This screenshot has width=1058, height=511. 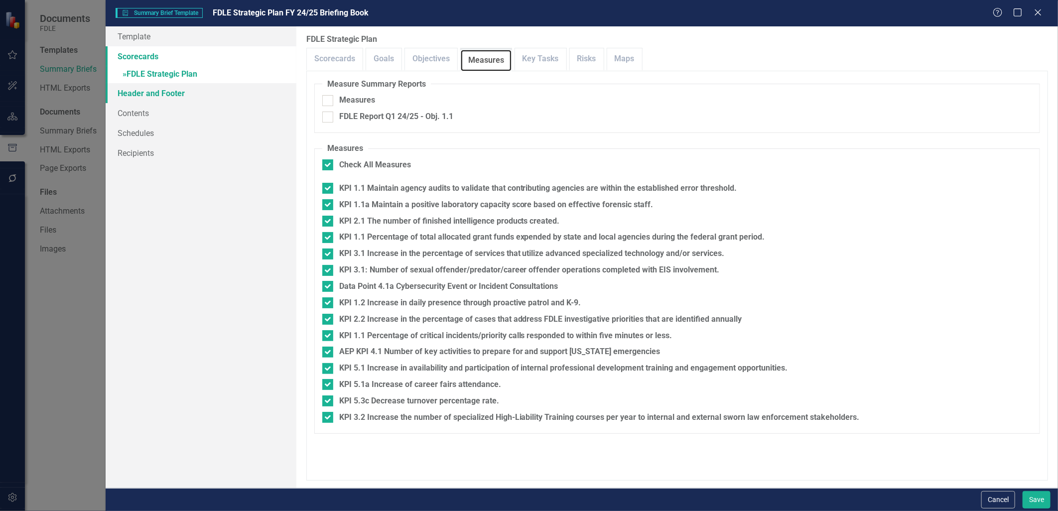 I want to click on div: KPI 5.1a Increase of career fairs attendance., so click(x=420, y=384).